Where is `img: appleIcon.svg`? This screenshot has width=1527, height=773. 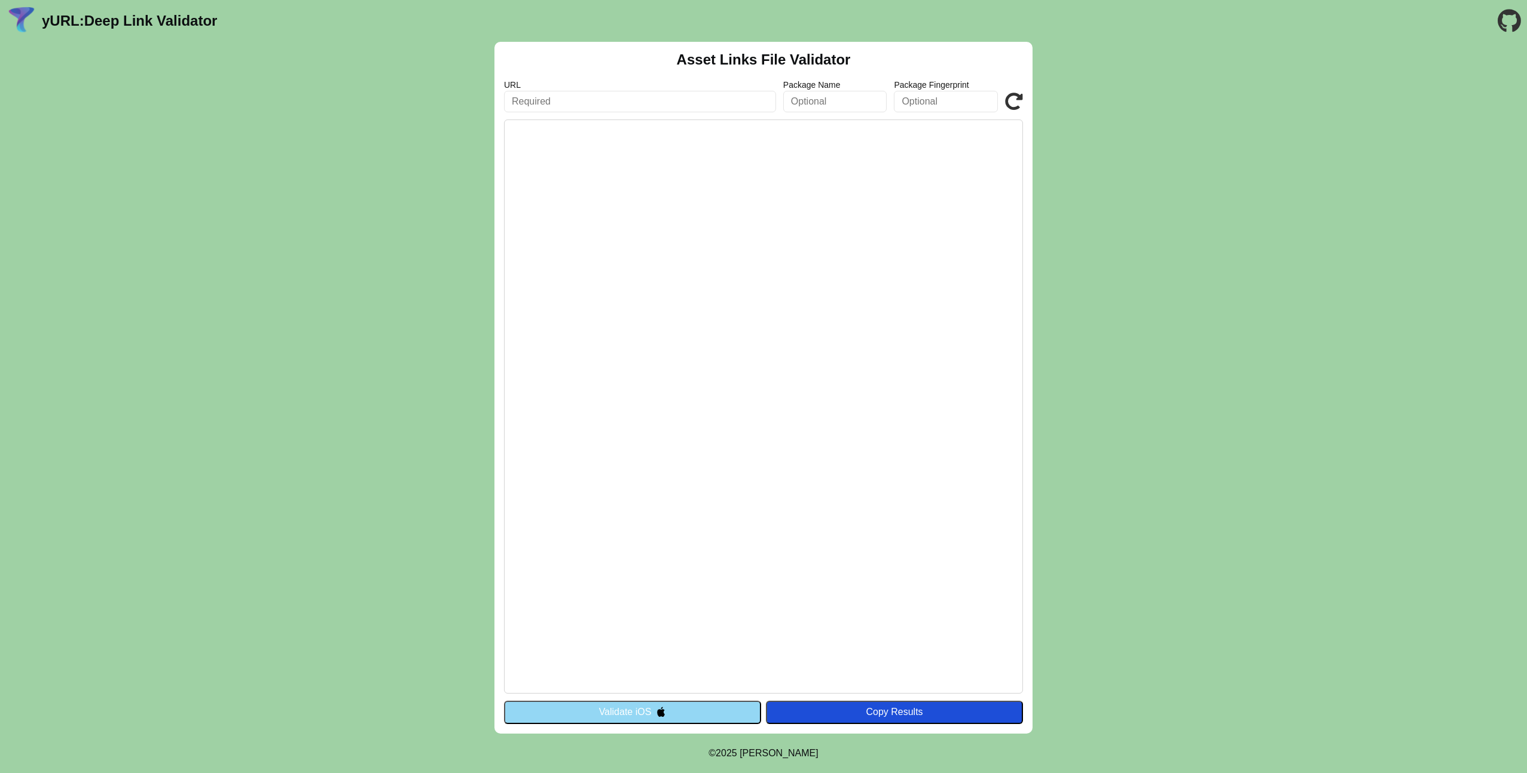 img: appleIcon.svg is located at coordinates (660, 712).